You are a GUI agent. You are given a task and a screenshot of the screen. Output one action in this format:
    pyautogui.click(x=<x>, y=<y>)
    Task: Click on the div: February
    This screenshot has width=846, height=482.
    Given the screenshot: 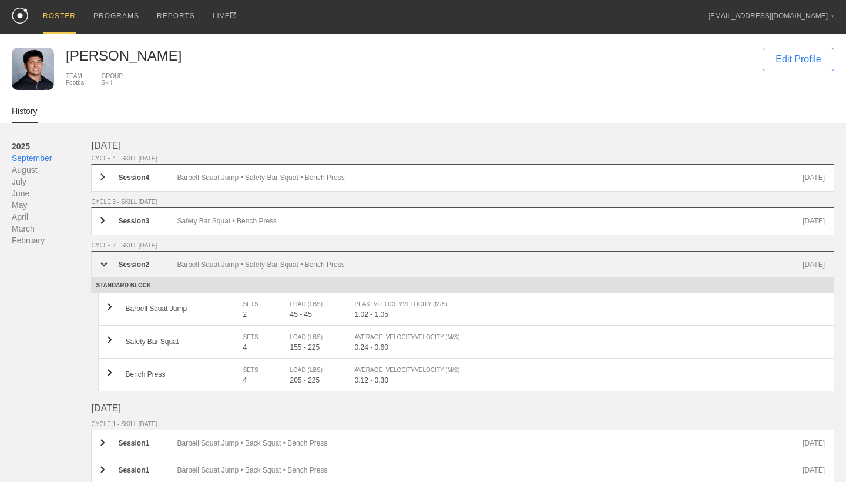 What is the action you would take?
    pyautogui.click(x=51, y=240)
    